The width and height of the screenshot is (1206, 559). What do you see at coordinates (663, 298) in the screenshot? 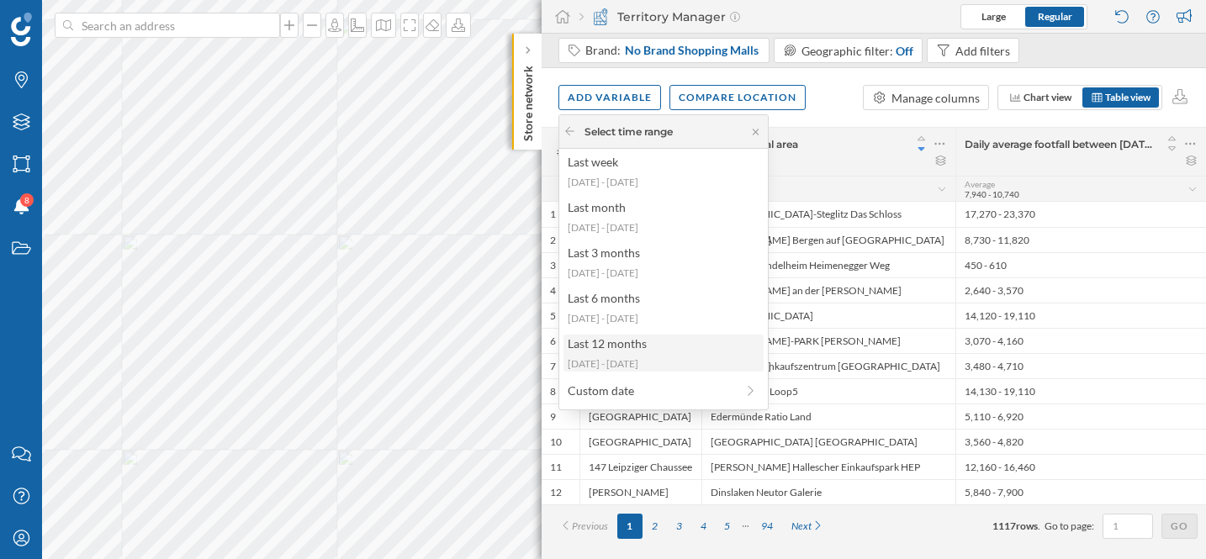
I see `div: Last 6 months` at bounding box center [663, 298].